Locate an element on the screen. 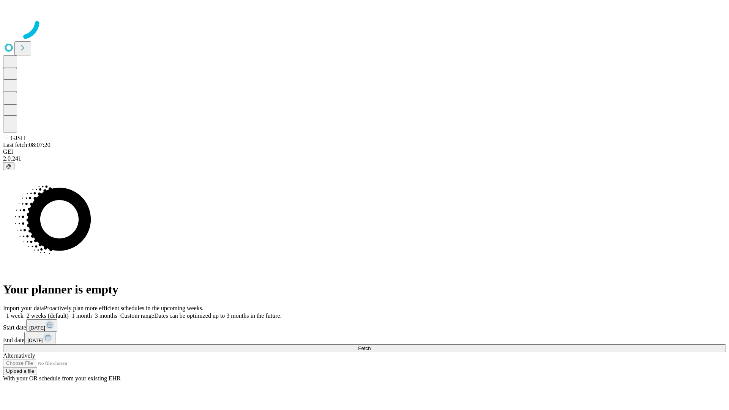 This screenshot has height=410, width=729. span: GJSH is located at coordinates (18, 138).